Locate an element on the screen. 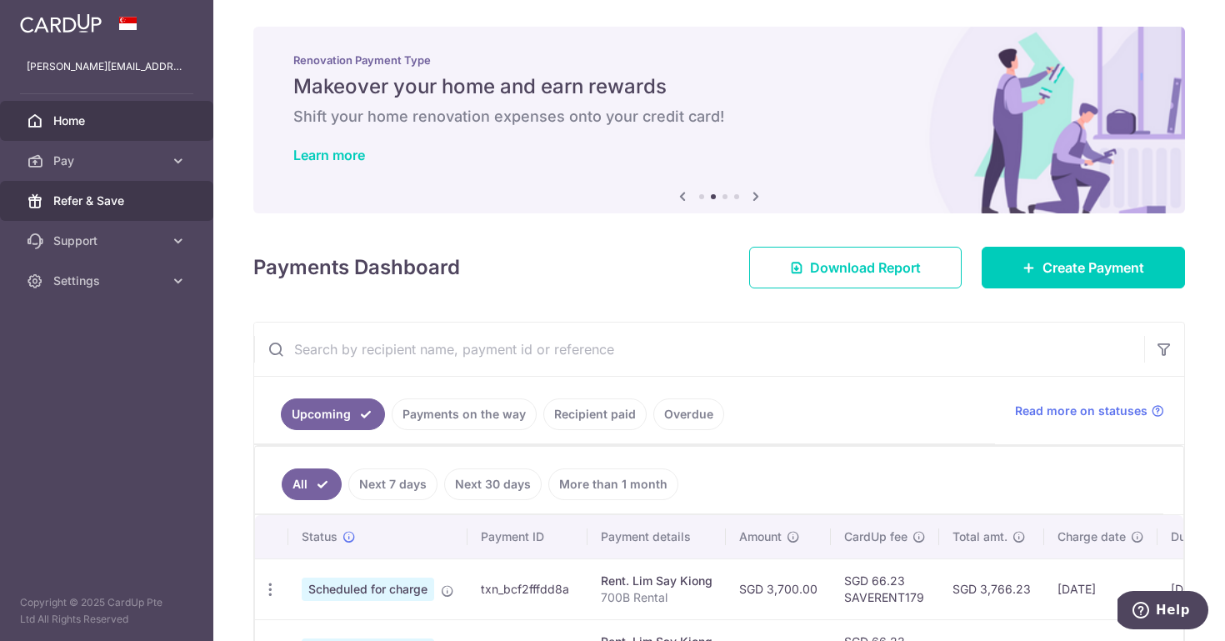 This screenshot has height=641, width=1225. span: Create Payment is located at coordinates (1093, 268).